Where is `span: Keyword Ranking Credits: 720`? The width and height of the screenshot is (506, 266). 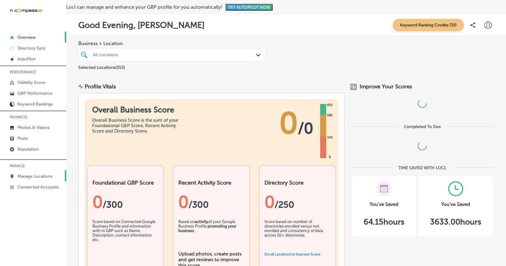 span: Keyword Ranking Credits: 720 is located at coordinates (428, 25).